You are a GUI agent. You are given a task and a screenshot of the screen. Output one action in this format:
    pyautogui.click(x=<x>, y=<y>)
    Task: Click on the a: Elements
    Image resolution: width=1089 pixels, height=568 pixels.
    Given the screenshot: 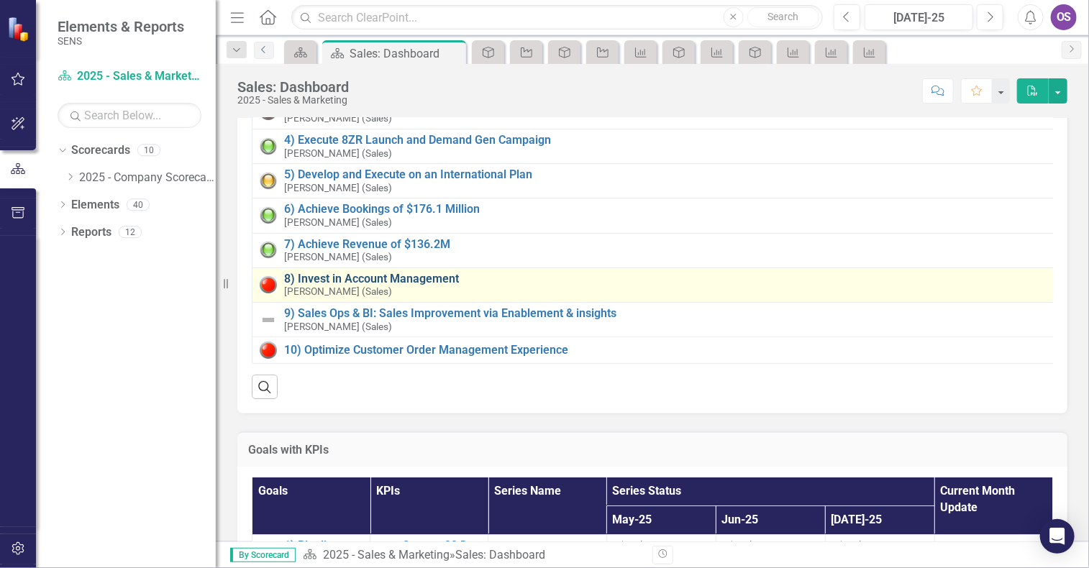 What is the action you would take?
    pyautogui.click(x=95, y=205)
    